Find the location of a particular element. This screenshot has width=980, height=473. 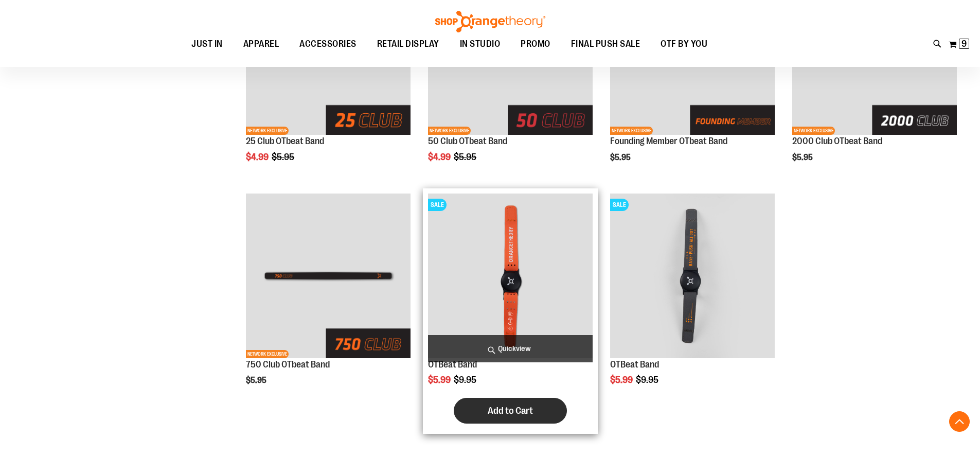

a: 50 Club OTbeat Band is located at coordinates (468, 141).